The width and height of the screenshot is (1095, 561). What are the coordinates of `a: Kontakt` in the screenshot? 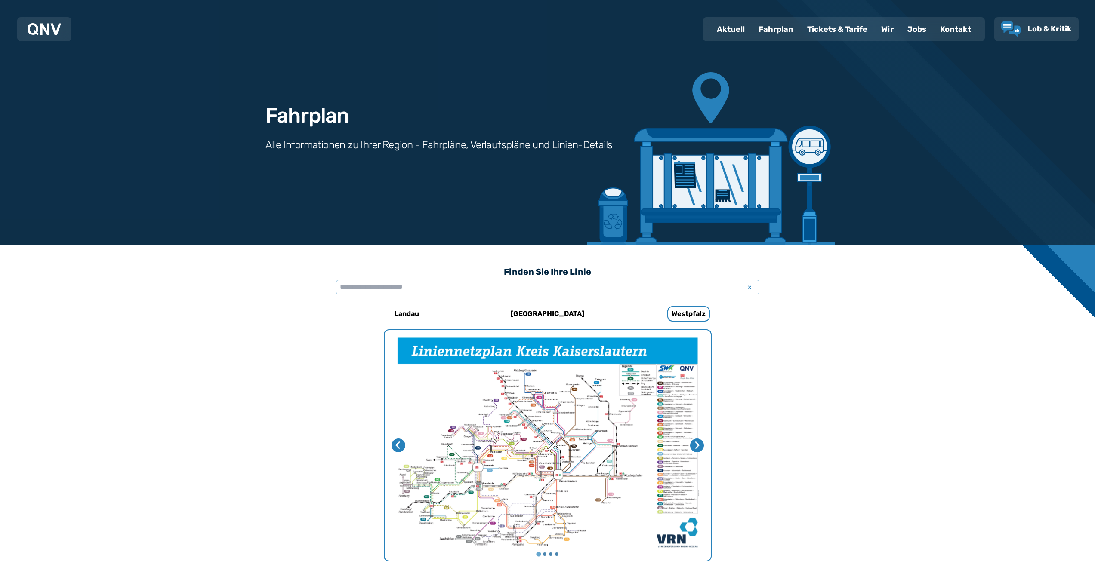 It's located at (956, 29).